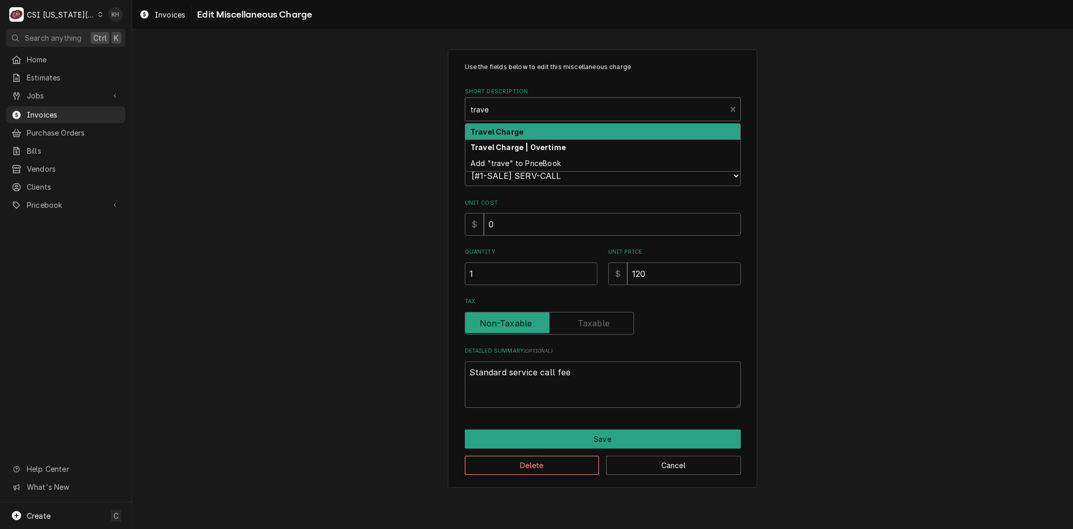  Describe the element at coordinates (73, 59) in the screenshot. I see `span: Home` at that location.